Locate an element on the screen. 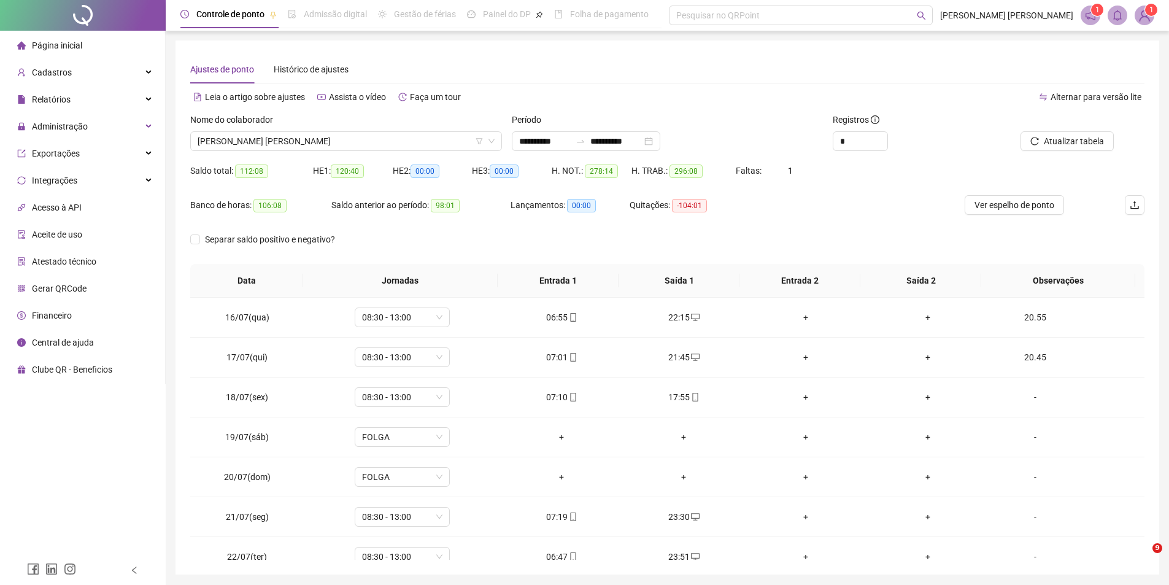  span: qrcode is located at coordinates (21, 289).